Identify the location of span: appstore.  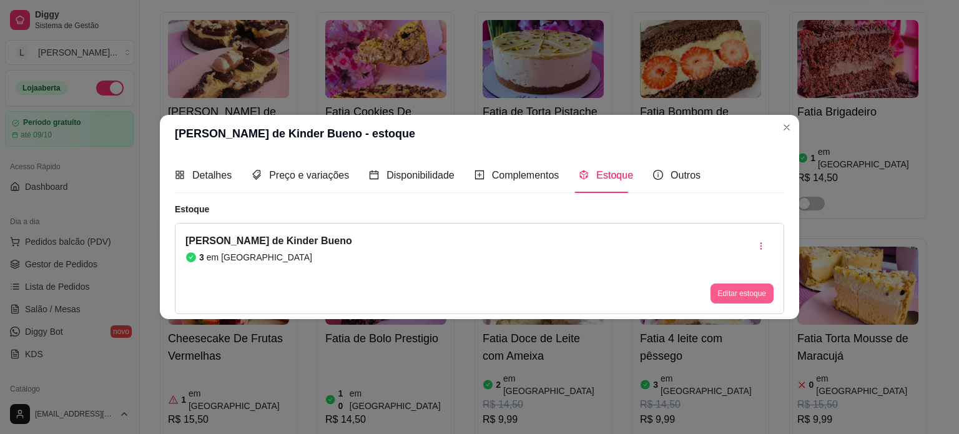
(180, 175).